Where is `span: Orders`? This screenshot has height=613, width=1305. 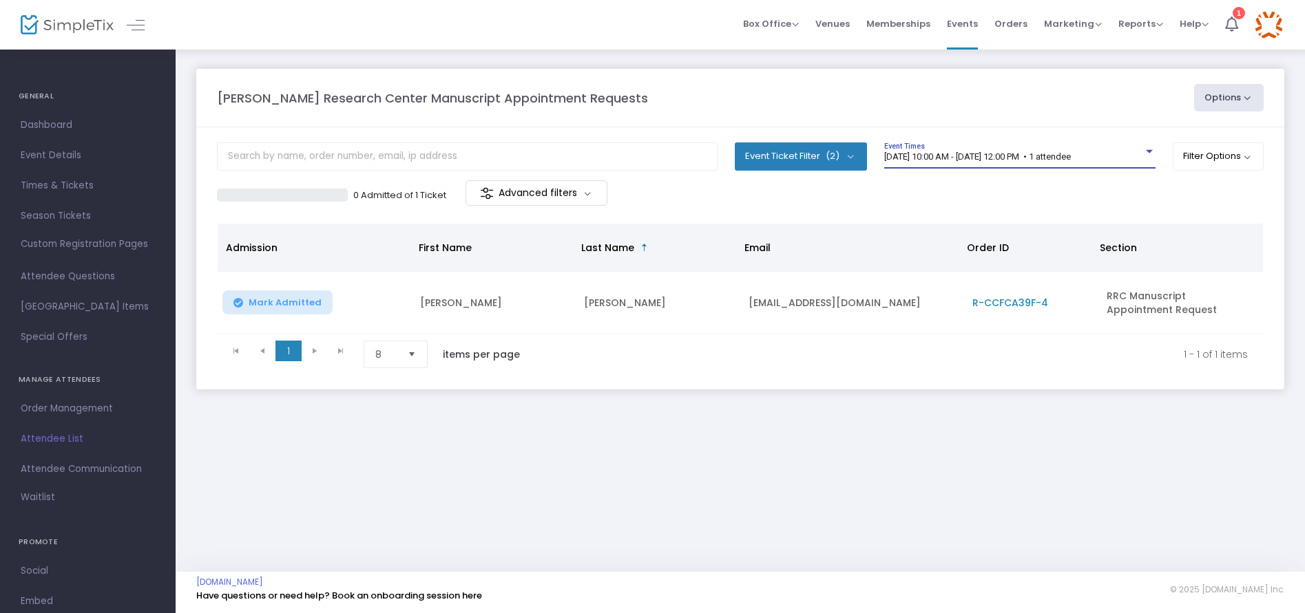
span: Orders is located at coordinates (1011, 23).